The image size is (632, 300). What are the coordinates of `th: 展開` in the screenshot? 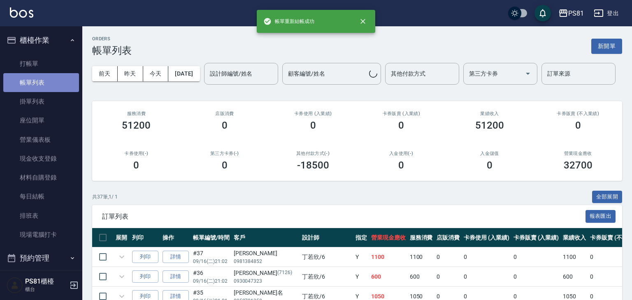 It's located at (122, 238).